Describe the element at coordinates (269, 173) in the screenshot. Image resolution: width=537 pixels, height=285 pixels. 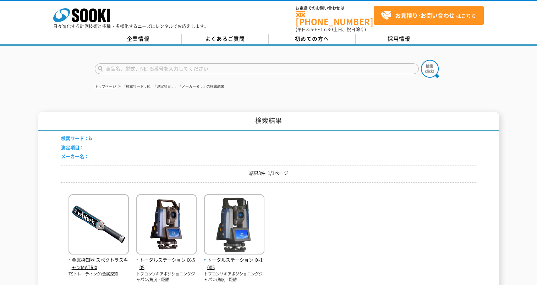
I see `p: 結果3件 1/1ページ` at that location.